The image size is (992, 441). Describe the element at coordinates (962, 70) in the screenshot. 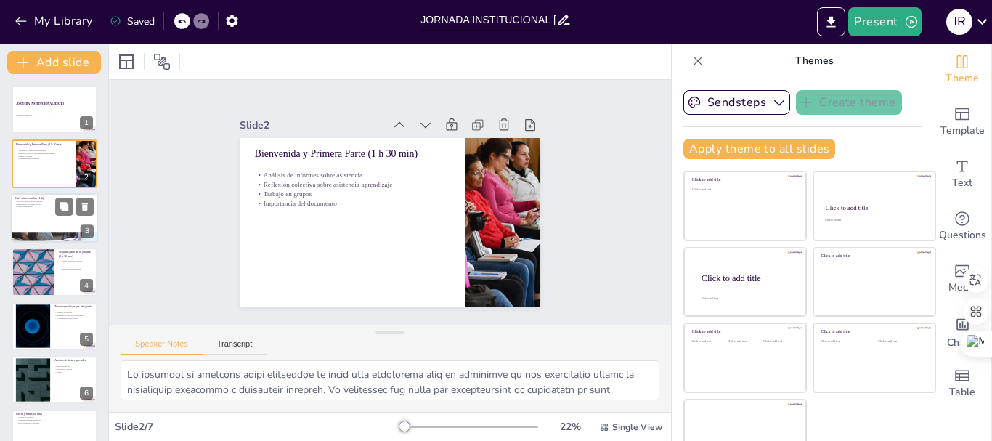

I see `div: Change the overall theme` at that location.